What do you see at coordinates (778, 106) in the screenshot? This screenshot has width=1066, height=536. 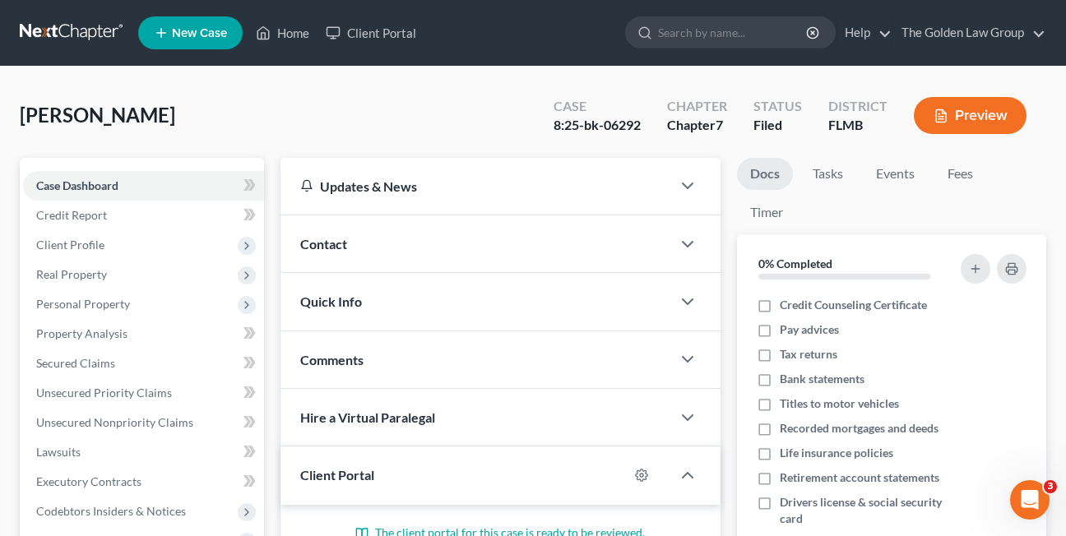 I see `div: Status` at bounding box center [778, 106].